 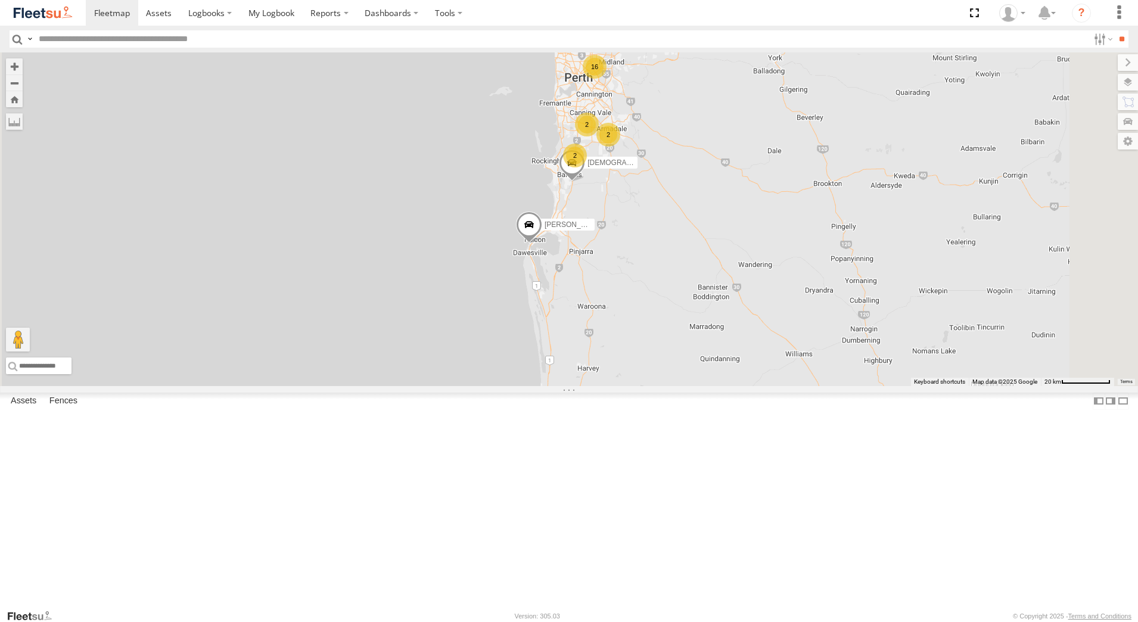 What do you see at coordinates (1126, 382) in the screenshot?
I see `a: Terms` at bounding box center [1126, 382].